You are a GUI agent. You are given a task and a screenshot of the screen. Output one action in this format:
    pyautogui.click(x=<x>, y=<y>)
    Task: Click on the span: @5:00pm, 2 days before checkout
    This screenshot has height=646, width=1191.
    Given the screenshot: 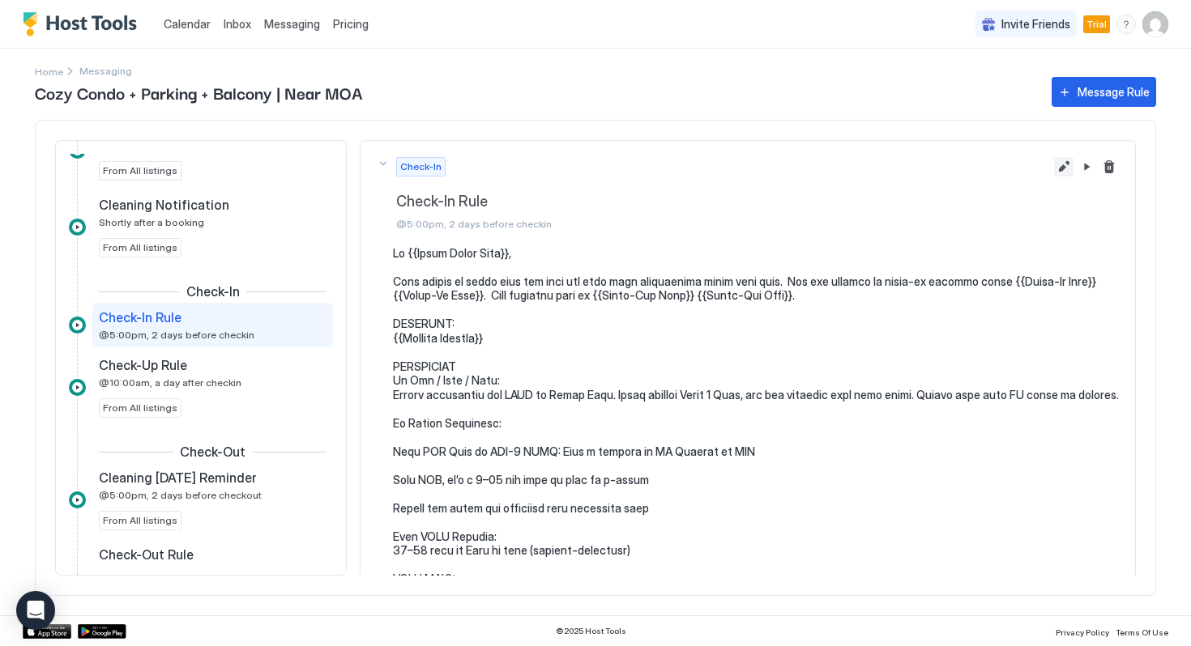 What is the action you would take?
    pyautogui.click(x=180, y=495)
    